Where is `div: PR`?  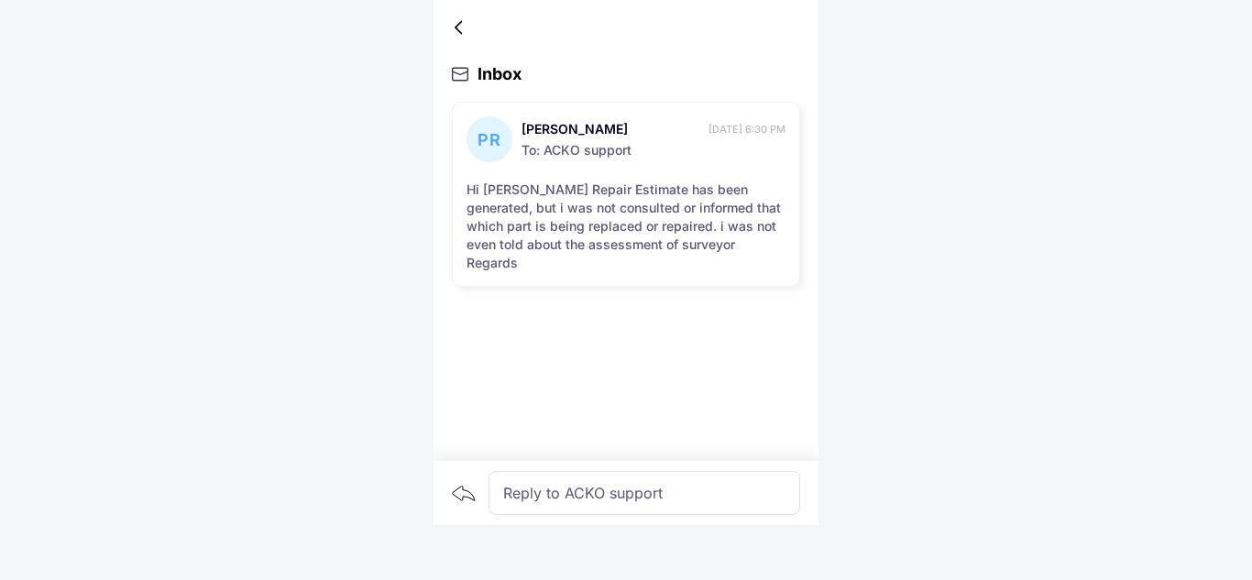 div: PR is located at coordinates (490, 139).